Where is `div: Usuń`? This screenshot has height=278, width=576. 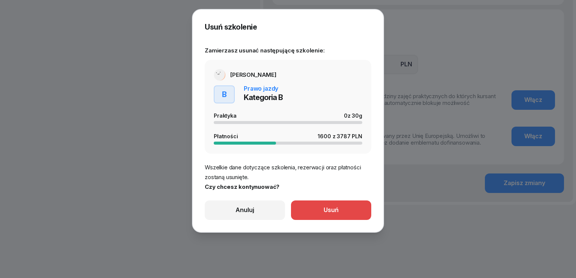 div: Usuń is located at coordinates (331, 210).